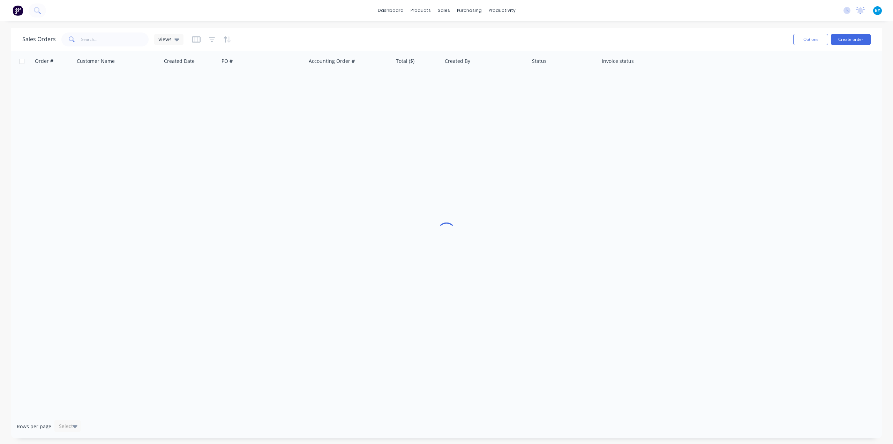 This screenshot has width=893, height=444. Describe the element at coordinates (878, 10) in the screenshot. I see `span: BY` at that location.